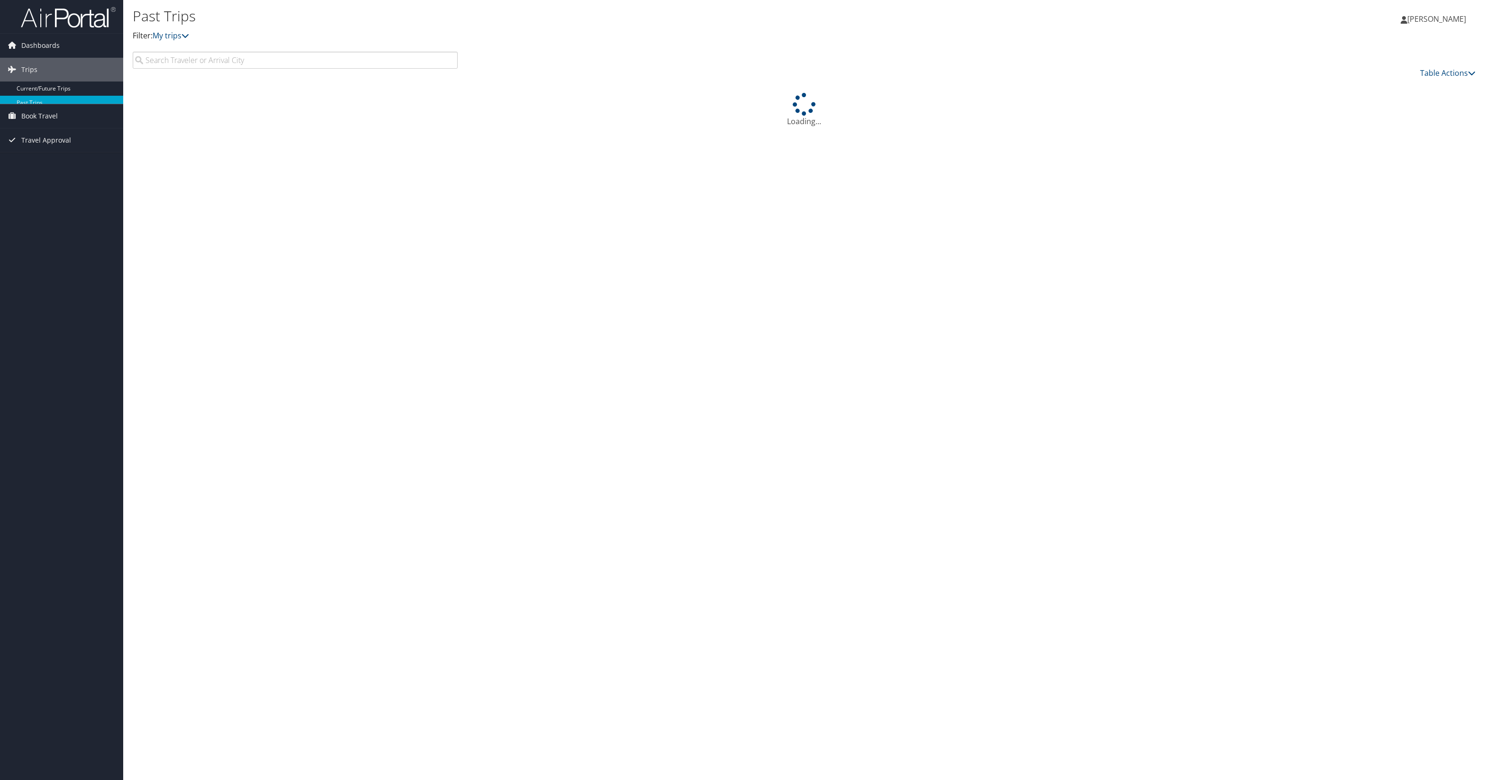 Image resolution: width=1485 pixels, height=780 pixels. What do you see at coordinates (46, 140) in the screenshot?
I see `span: Travel Approval` at bounding box center [46, 140].